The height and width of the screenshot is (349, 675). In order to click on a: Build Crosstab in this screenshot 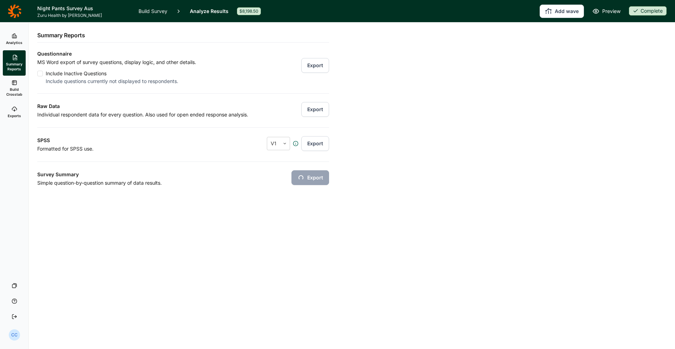, I will do `click(14, 88)`.